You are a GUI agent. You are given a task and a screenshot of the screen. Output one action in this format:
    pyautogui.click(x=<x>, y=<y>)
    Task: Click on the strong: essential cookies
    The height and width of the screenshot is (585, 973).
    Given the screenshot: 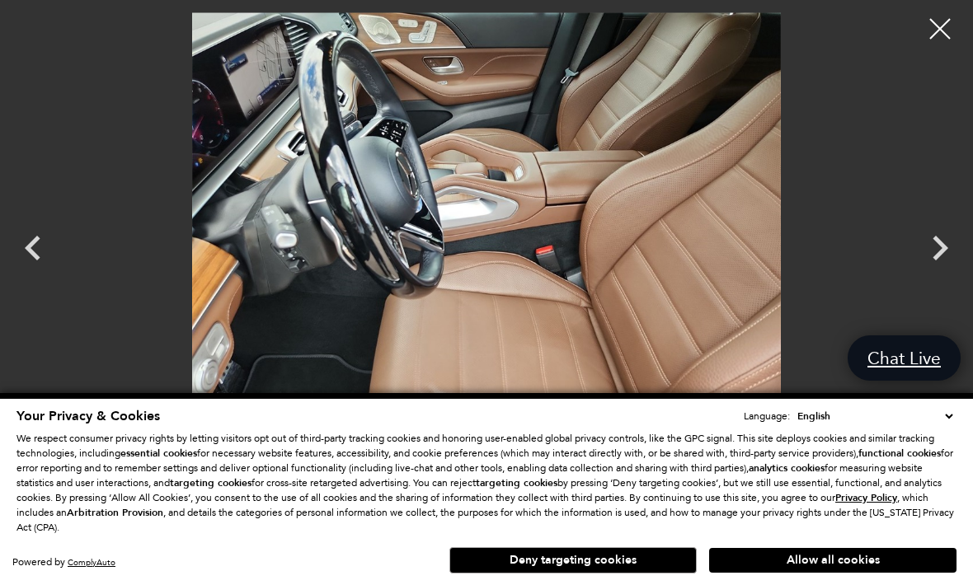 What is the action you would take?
    pyautogui.click(x=158, y=453)
    